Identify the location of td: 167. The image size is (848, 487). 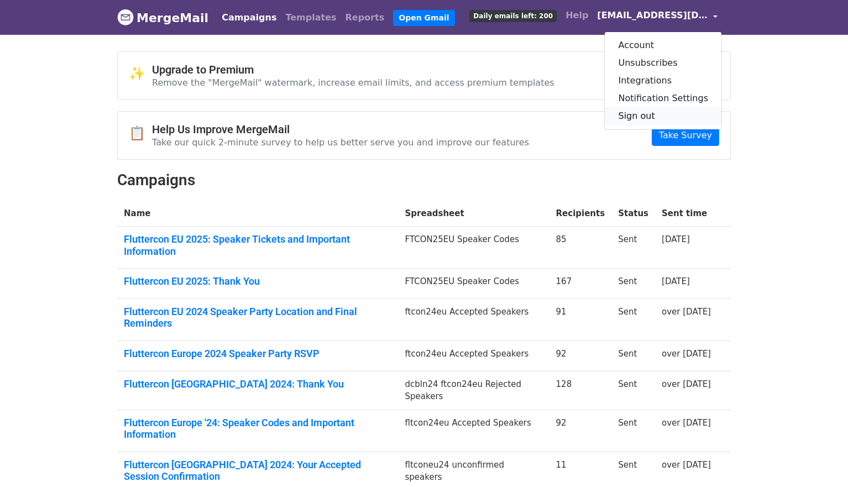
(580, 283).